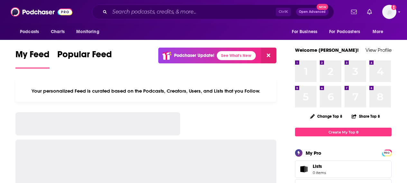 The height and width of the screenshot is (183, 407). Describe the element at coordinates (42, 12) in the screenshot. I see `a: Podchaser - Follow, Share and Rate Podcasts` at that location.